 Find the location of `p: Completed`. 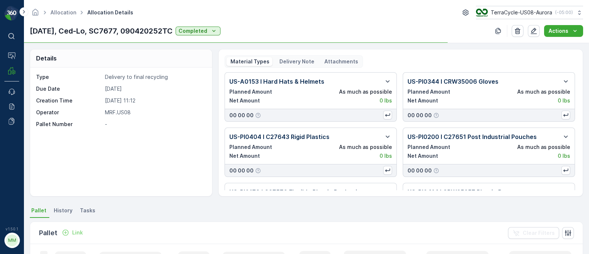

p: Completed is located at coordinates (193, 31).